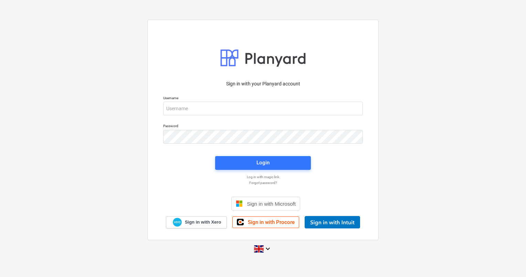  What do you see at coordinates (263, 98) in the screenshot?
I see `p: Username` at bounding box center [263, 98].